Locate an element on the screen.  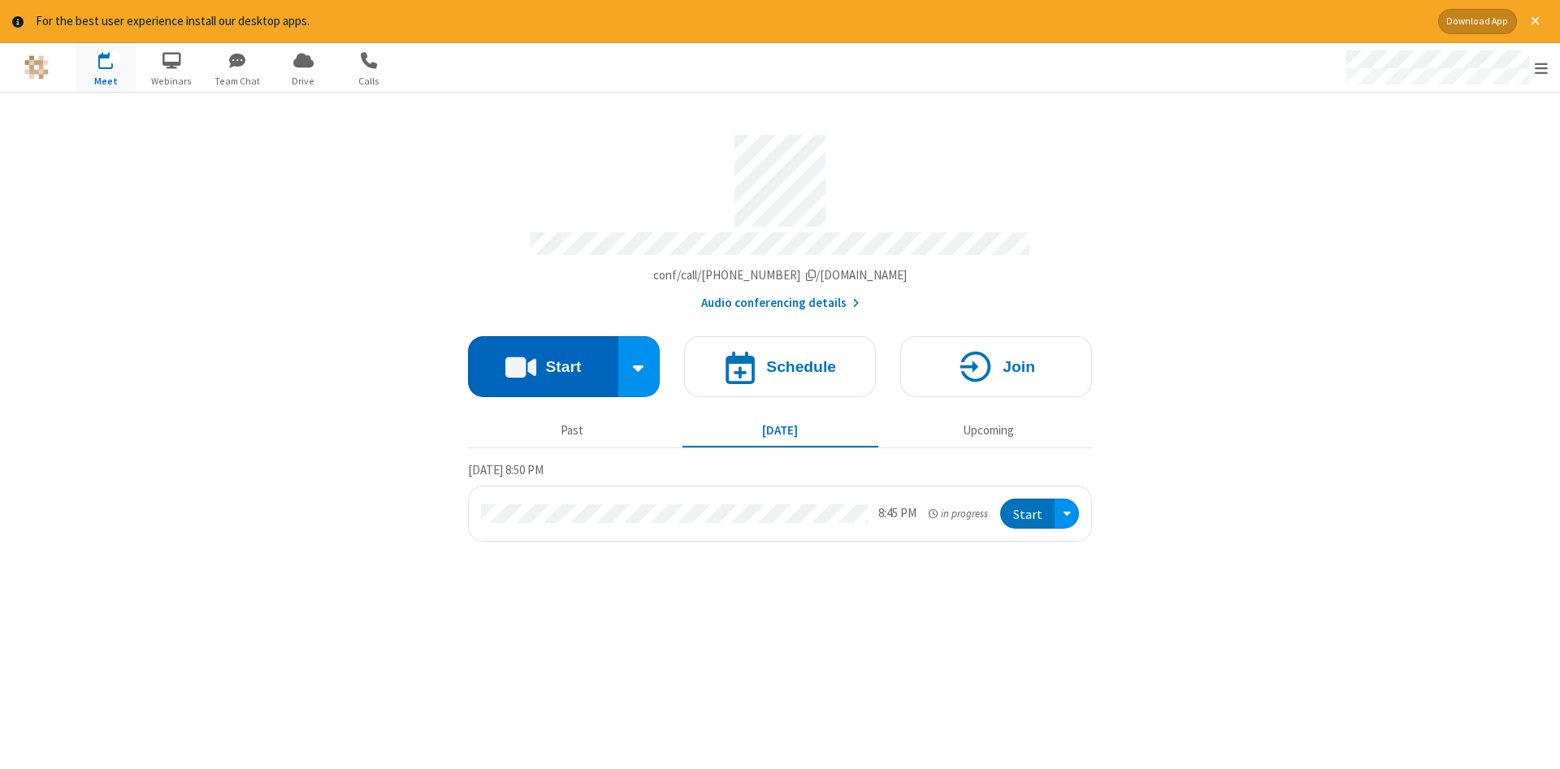
button: Close alert is located at coordinates (1535, 21).